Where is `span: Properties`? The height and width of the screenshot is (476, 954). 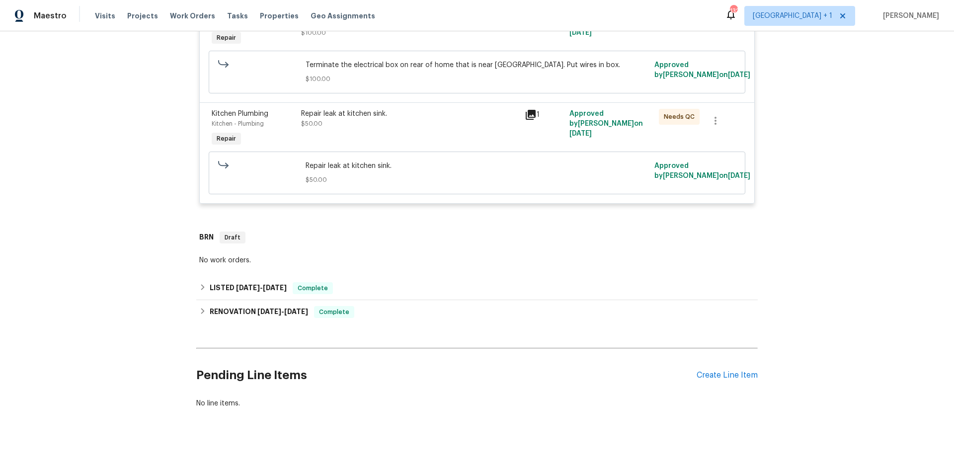 span: Properties is located at coordinates (279, 16).